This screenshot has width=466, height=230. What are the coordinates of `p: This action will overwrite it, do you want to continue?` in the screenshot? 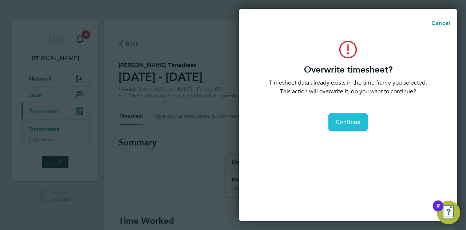 It's located at (348, 91).